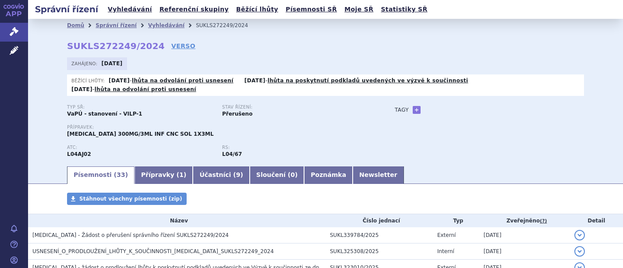 The height and width of the screenshot is (268, 623). I want to click on a: Běžící lhůty, so click(257, 9).